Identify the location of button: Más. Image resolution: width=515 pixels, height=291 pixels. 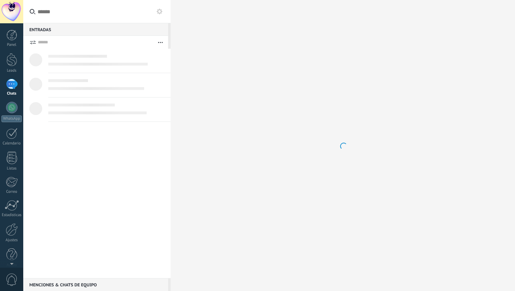
(160, 42).